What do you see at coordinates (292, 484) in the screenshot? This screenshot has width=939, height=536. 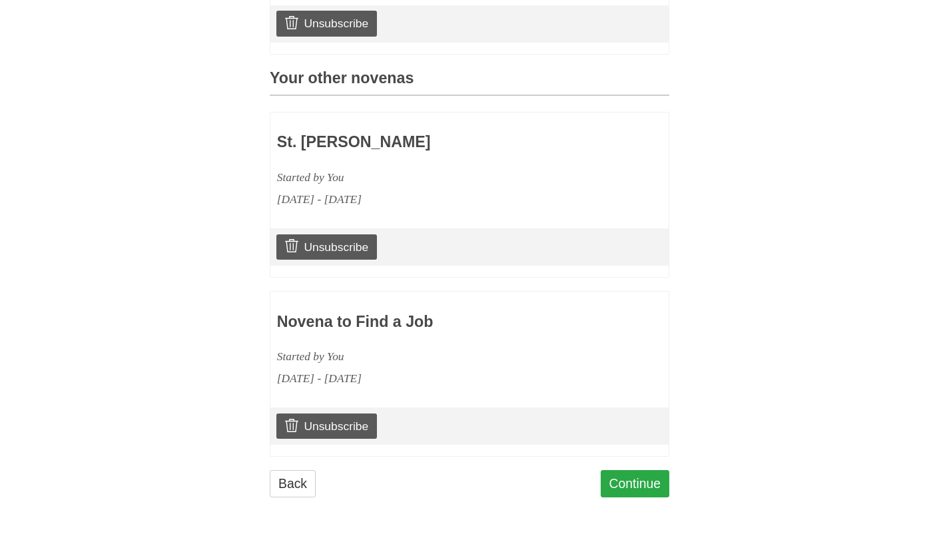 I see `a: Back` at bounding box center [292, 484].